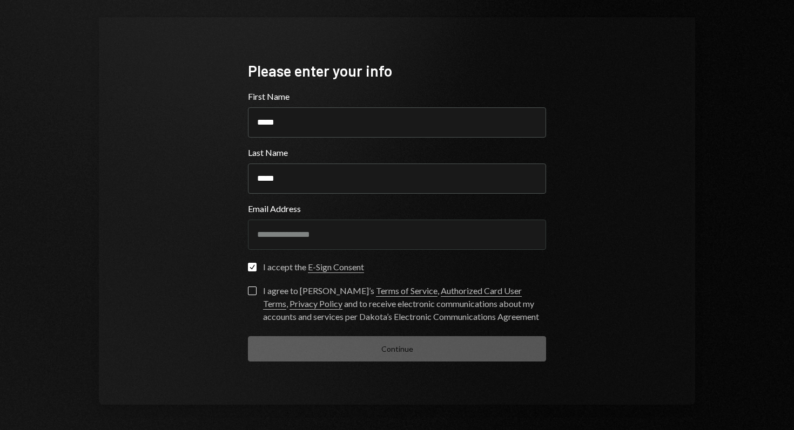 The image size is (794, 430). What do you see at coordinates (316, 304) in the screenshot?
I see `a: Privacy Policy` at bounding box center [316, 304].